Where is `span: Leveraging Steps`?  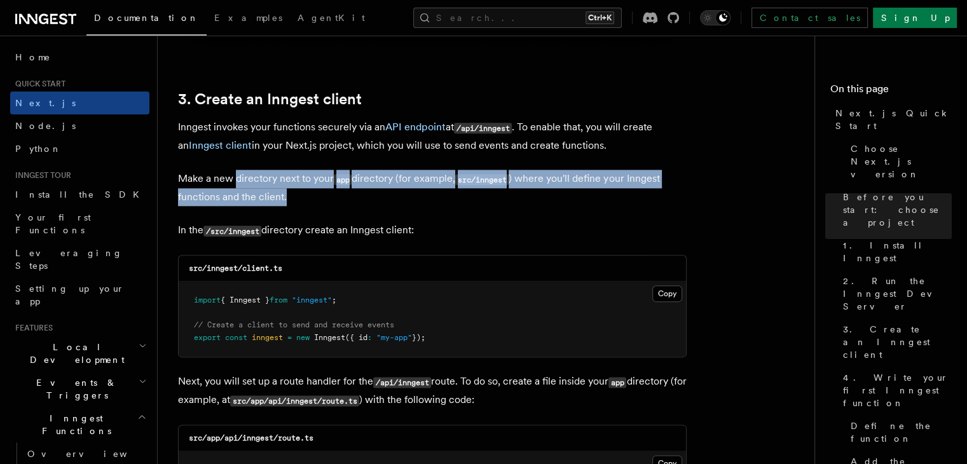 span: Leveraging Steps is located at coordinates (69, 259).